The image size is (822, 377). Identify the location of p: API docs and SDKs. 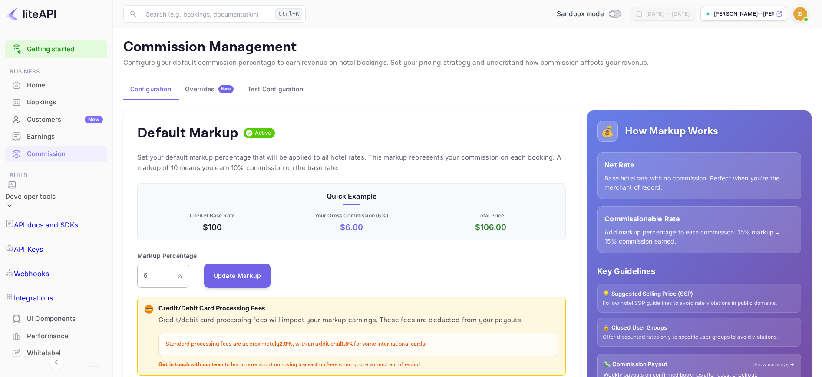
(46, 225).